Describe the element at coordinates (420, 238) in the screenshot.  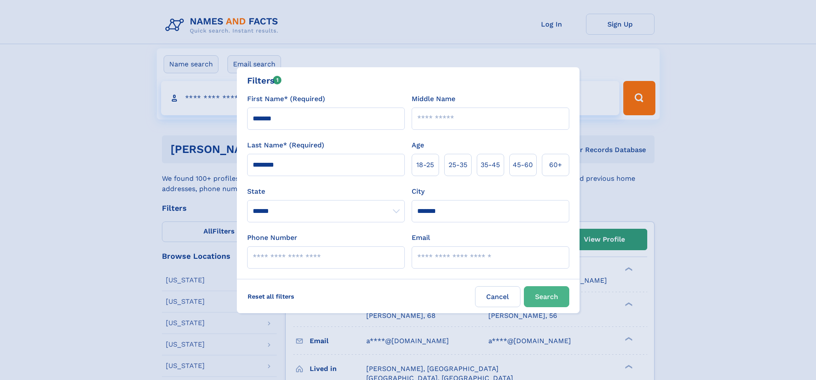
I see `label: Email` at that location.